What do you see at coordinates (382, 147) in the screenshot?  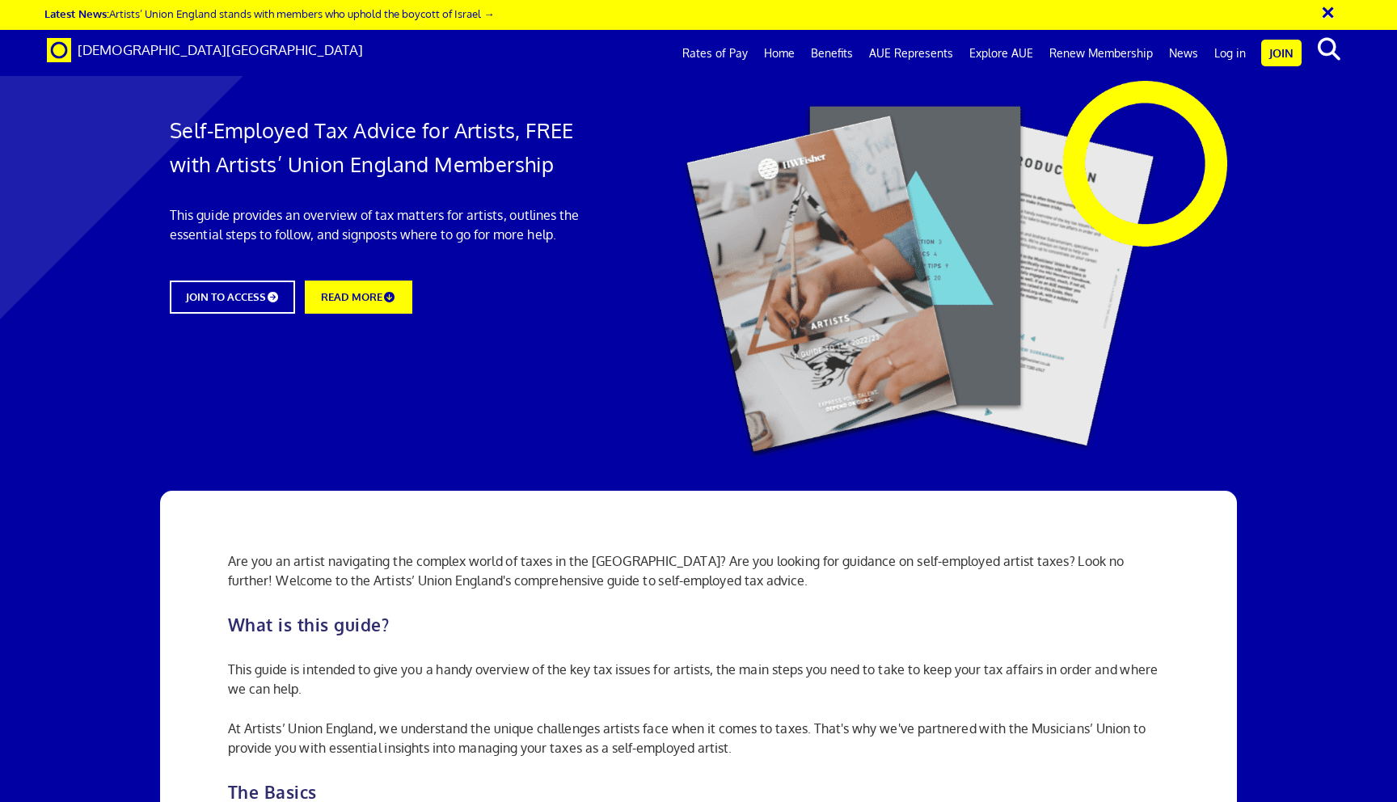 I see `h1: Self-Employed Tax Advice for Artists, FREE with Artists’ Union England Membership` at bounding box center [382, 147].